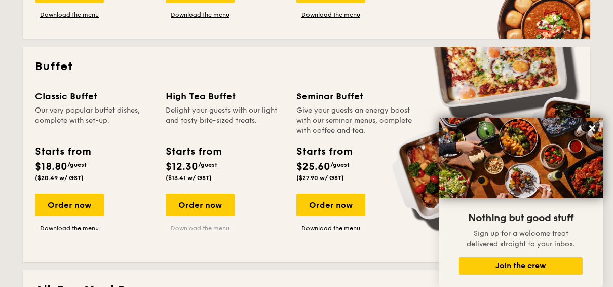 The width and height of the screenshot is (613, 287). I want to click on div: Seminar Buffet, so click(355, 96).